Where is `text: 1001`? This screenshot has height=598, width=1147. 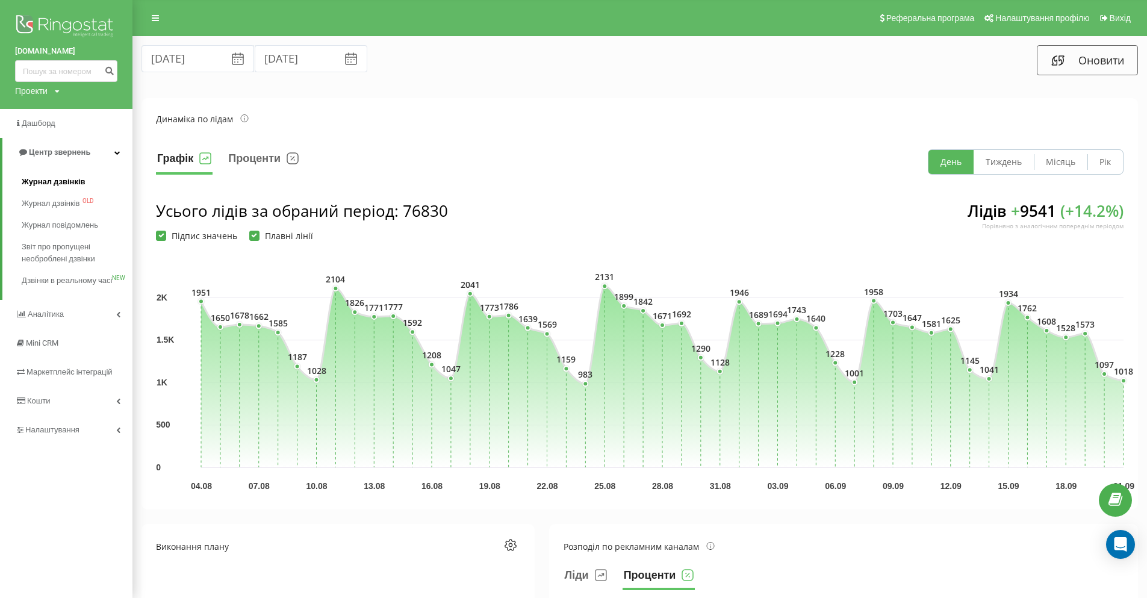 text: 1001 is located at coordinates (854, 373).